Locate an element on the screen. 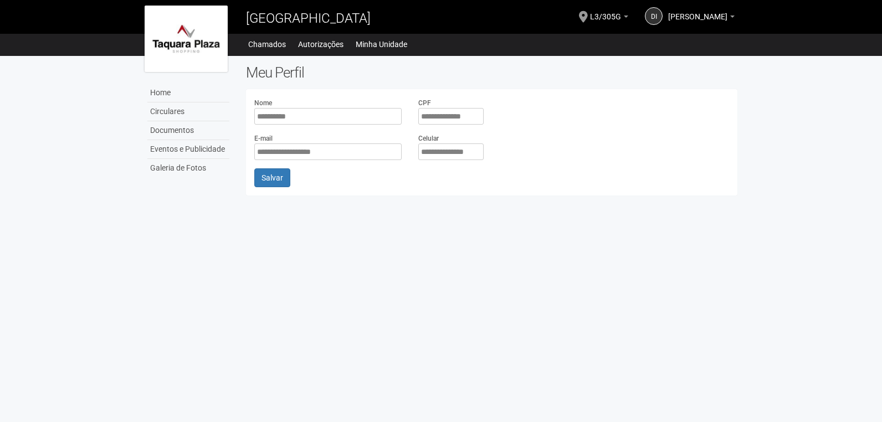 The image size is (882, 422). a: L3/305G is located at coordinates (609, 18).